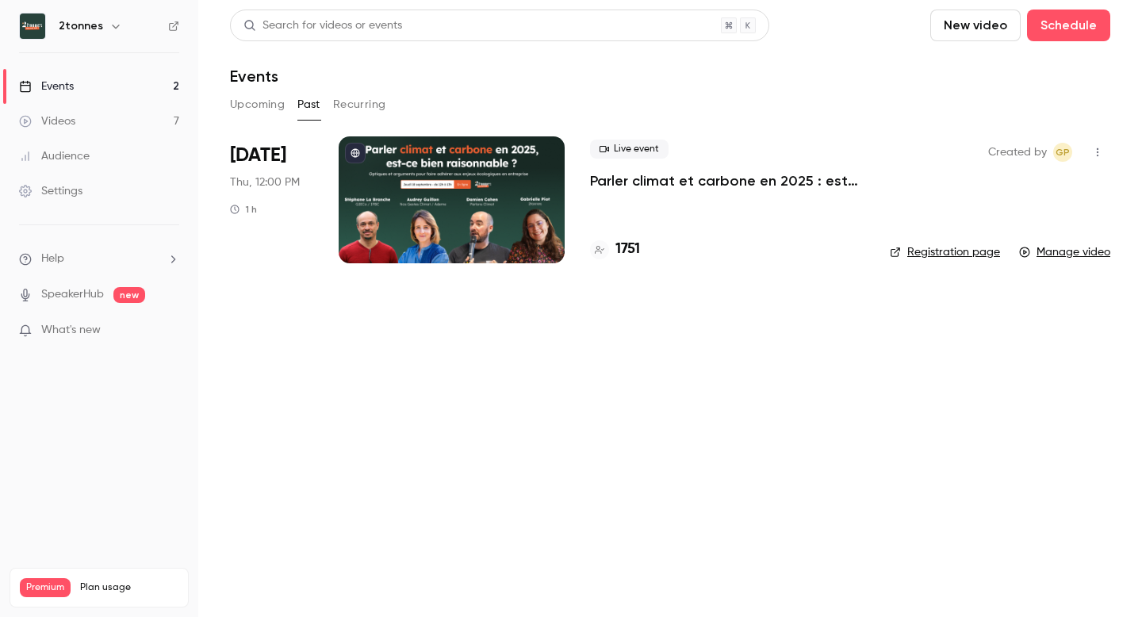  What do you see at coordinates (54, 156) in the screenshot?
I see `div: Audience` at bounding box center [54, 156].